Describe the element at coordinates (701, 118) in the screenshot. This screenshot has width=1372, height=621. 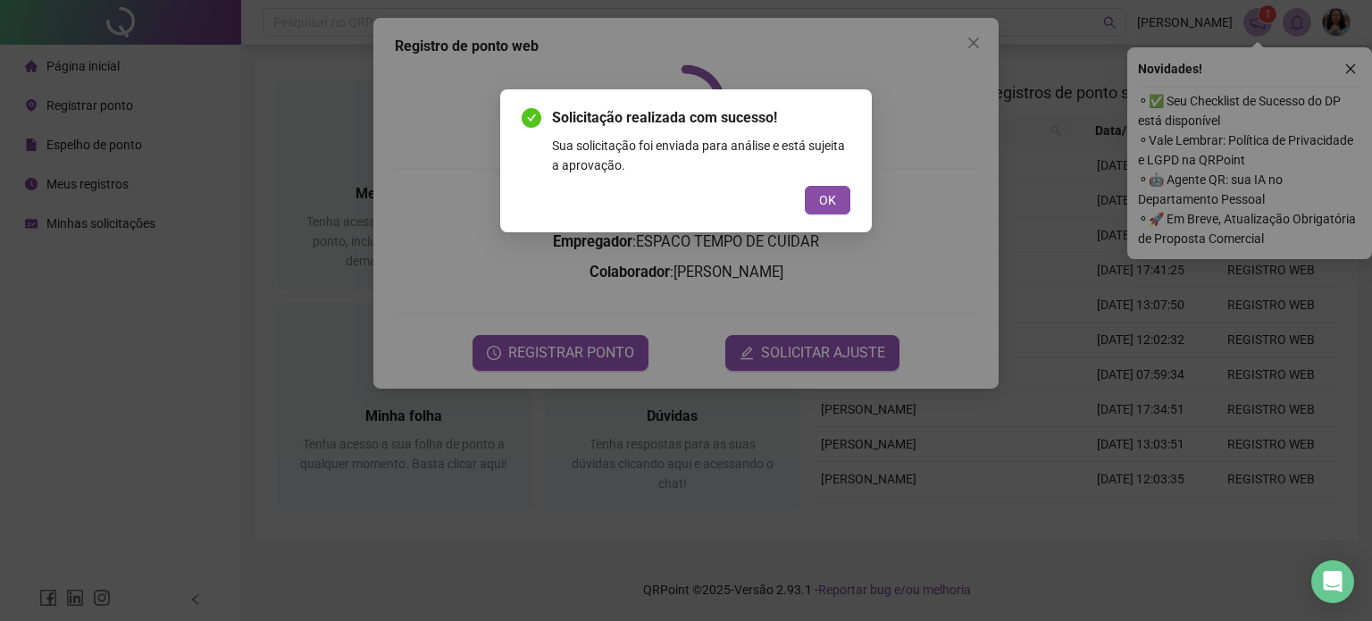
I see `span: Solicitação realizada com sucesso!` at that location.